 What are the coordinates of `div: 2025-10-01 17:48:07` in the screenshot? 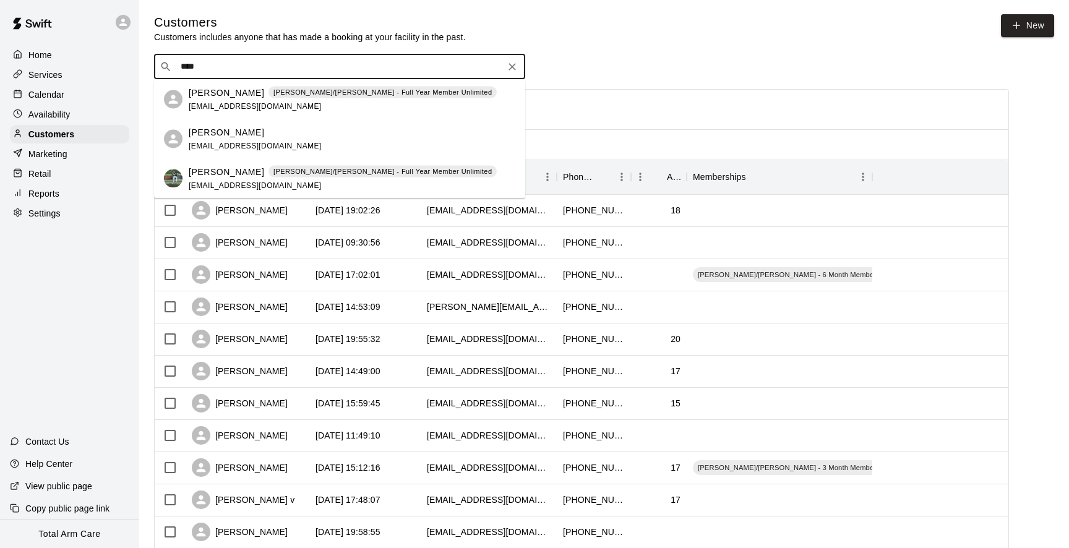 It's located at (348, 500).